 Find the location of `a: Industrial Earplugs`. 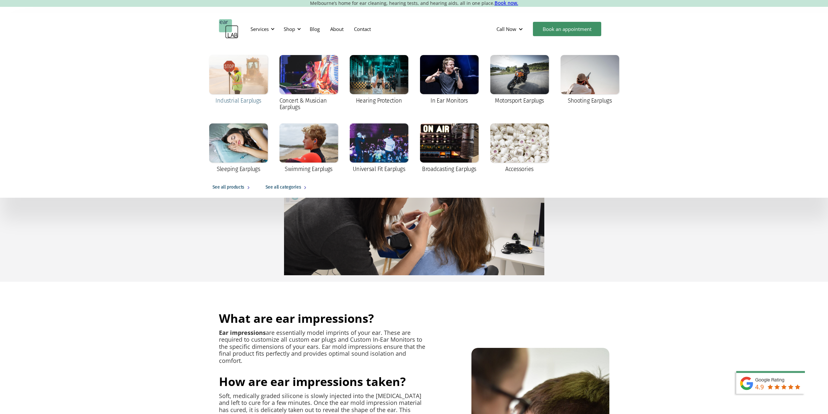

a: Industrial Earplugs is located at coordinates (239, 80).